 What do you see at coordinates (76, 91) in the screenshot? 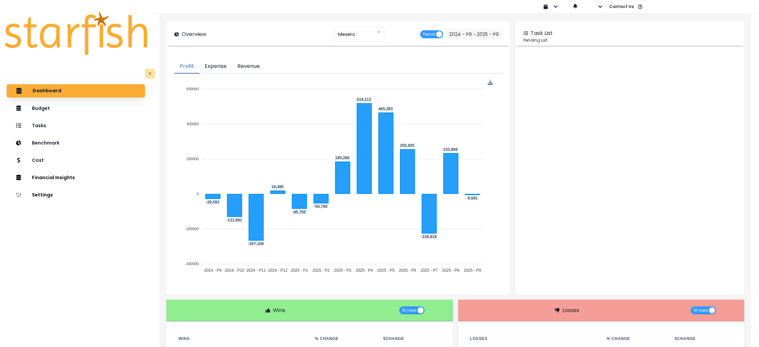
I see `button: Dashboard` at bounding box center [76, 91].